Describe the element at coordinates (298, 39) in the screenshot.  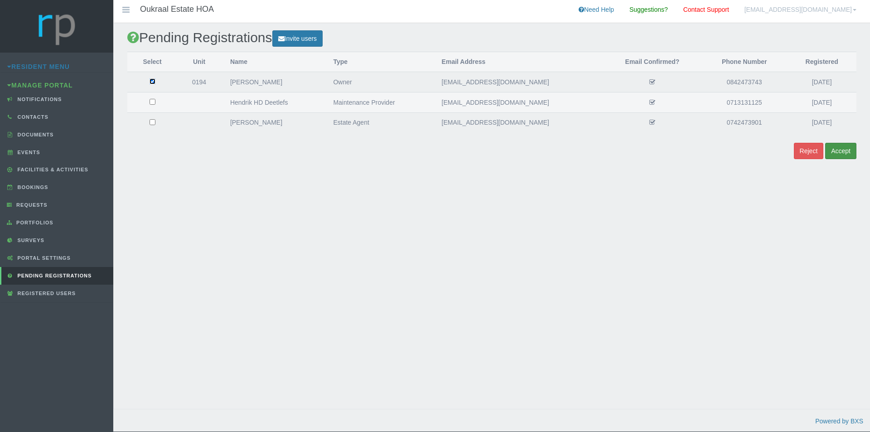
I see `a: Invite users` at that location.